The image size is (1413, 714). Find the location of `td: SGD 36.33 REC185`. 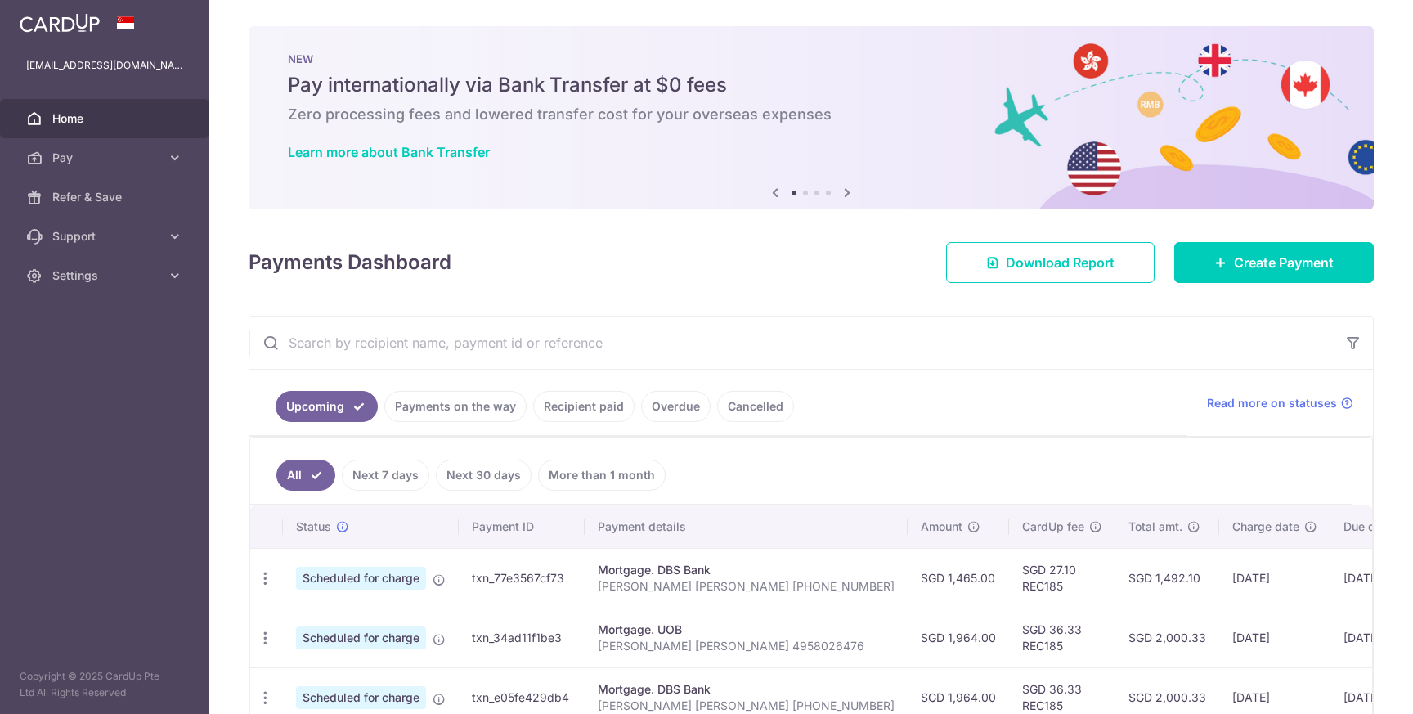

td: SGD 36.33 REC185 is located at coordinates (1062, 637).